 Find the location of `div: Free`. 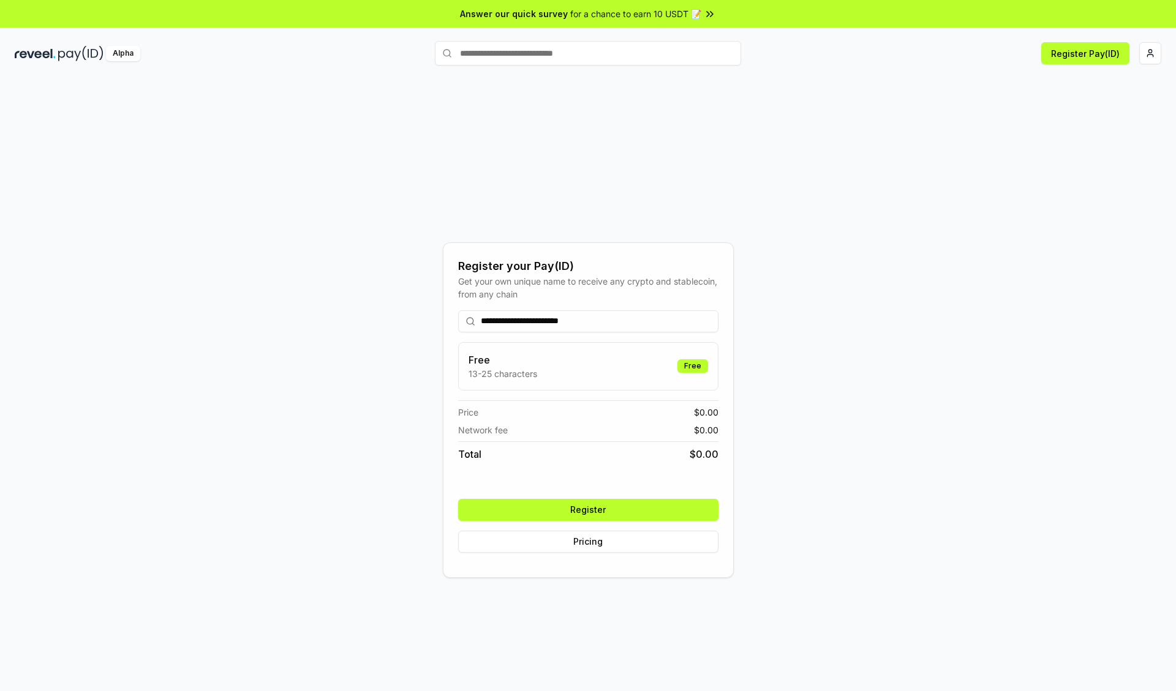

div: Free is located at coordinates (693, 366).